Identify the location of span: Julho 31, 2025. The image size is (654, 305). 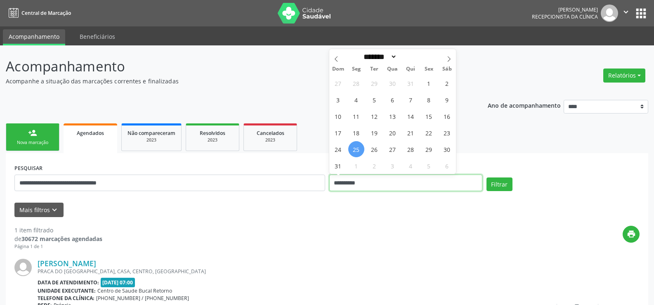
(410, 83).